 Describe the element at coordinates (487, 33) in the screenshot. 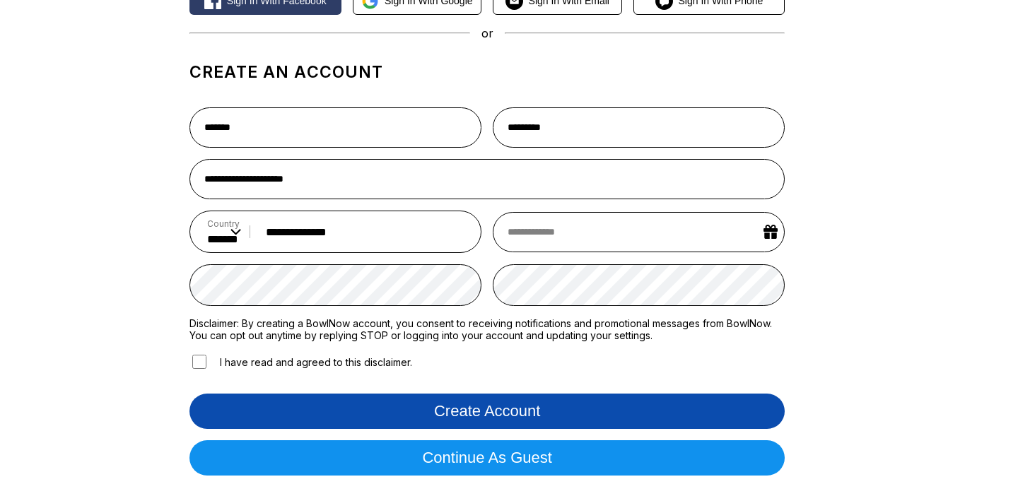

I see `div: or` at that location.